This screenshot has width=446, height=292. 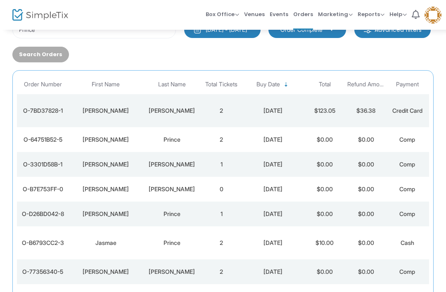 I want to click on span: Help, so click(x=398, y=14).